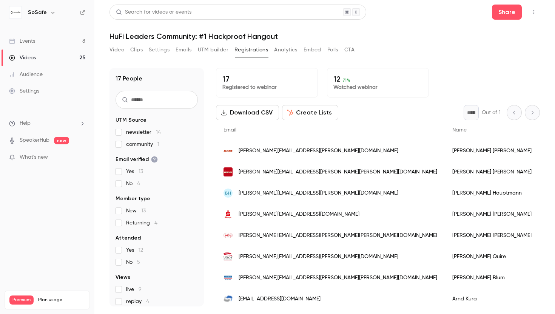 Image resolution: width=555 pixels, height=314 pixels. I want to click on button: UTM builder, so click(213, 50).